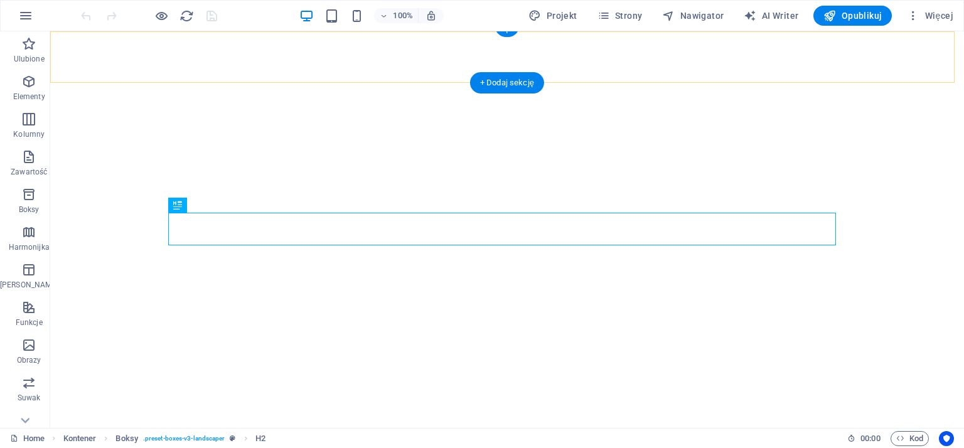 The width and height of the screenshot is (964, 448). What do you see at coordinates (930, 16) in the screenshot?
I see `button: Więcej` at bounding box center [930, 16].